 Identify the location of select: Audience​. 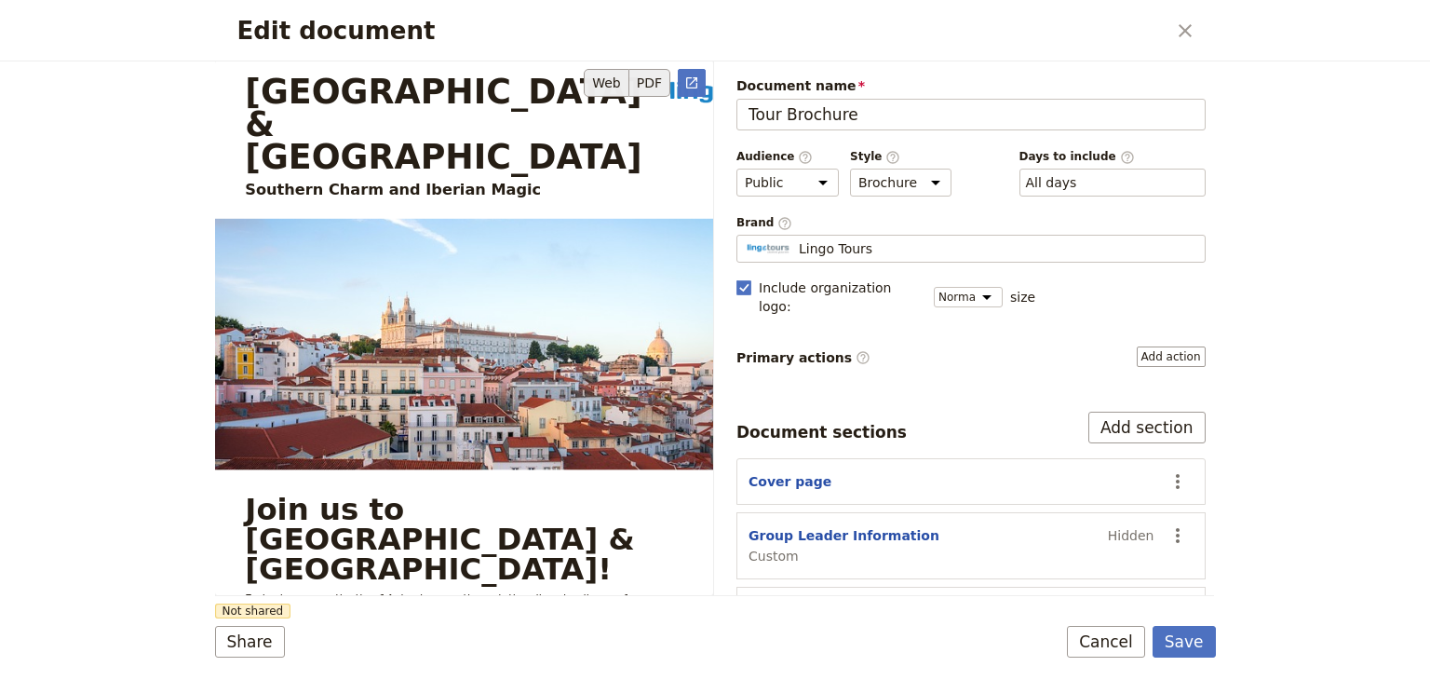
(788, 182).